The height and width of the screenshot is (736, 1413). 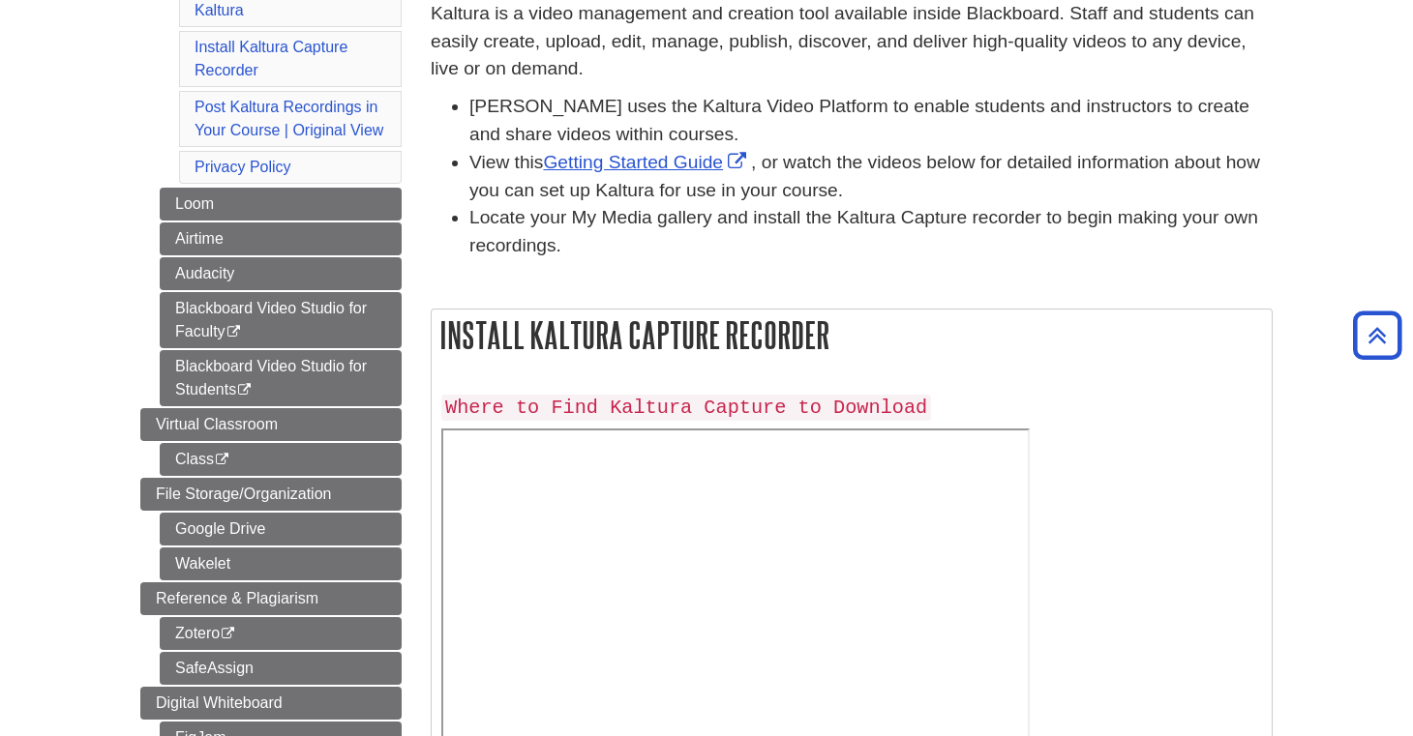 What do you see at coordinates (281, 460) in the screenshot?
I see `a: Class` at bounding box center [281, 460].